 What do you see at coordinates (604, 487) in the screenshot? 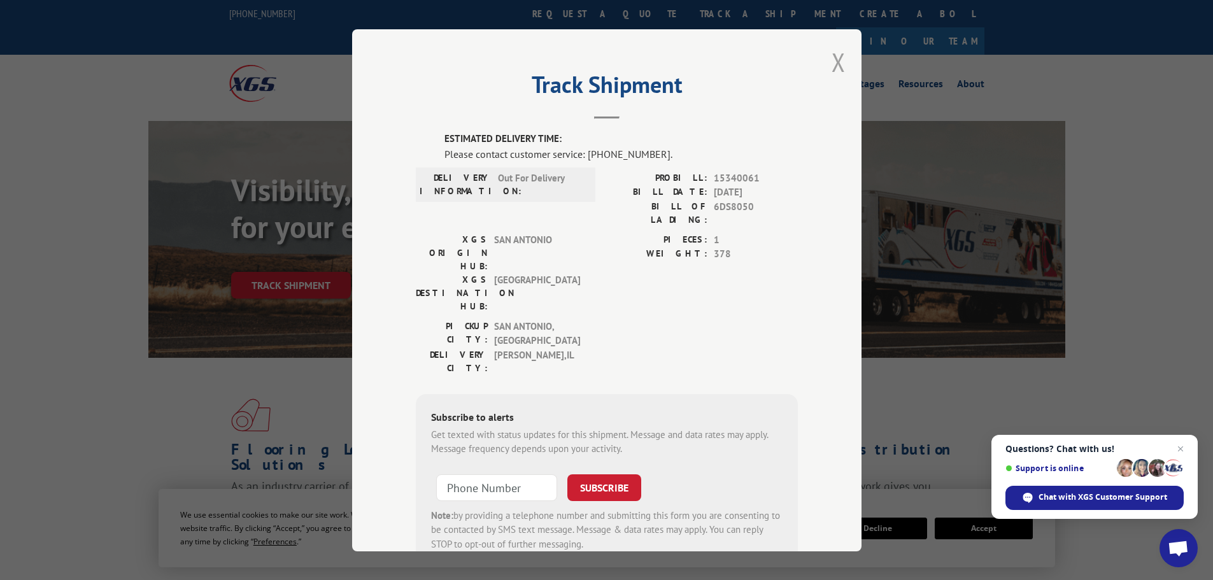
I see `button: SUBSCRIBE` at bounding box center [604, 487].